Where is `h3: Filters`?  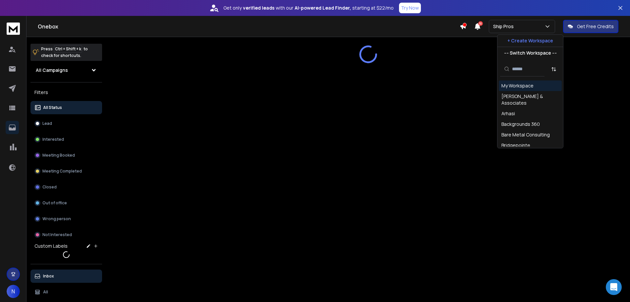
h3: Filters is located at coordinates (66, 92).